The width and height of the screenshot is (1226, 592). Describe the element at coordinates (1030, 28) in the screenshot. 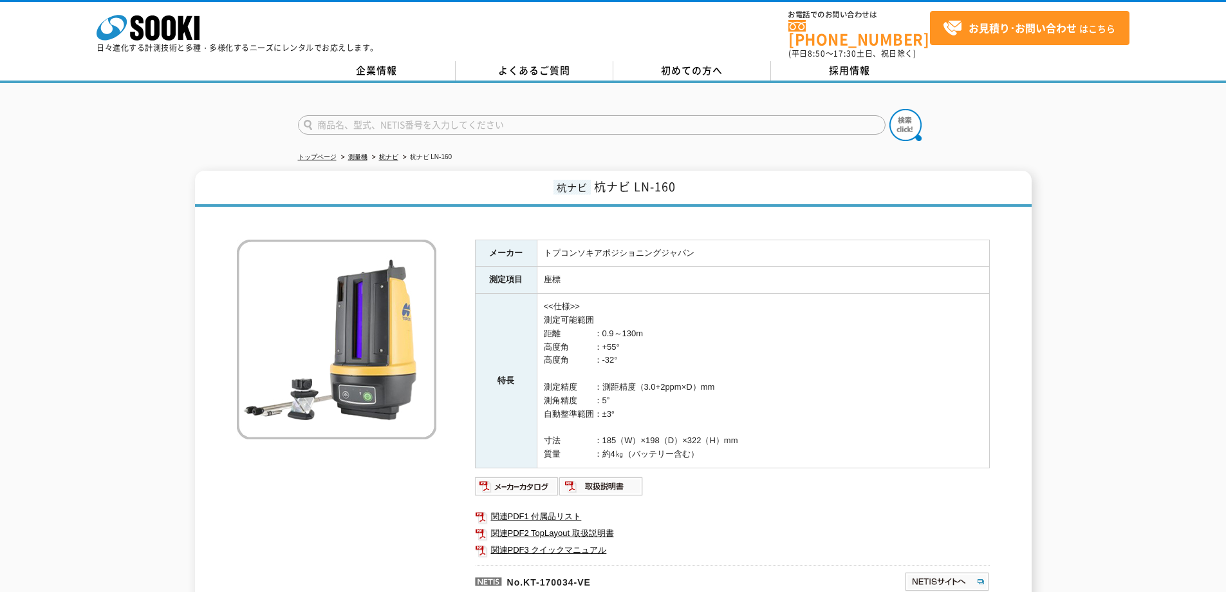

I see `a: お見積り･お問い合わせはこちら` at that location.